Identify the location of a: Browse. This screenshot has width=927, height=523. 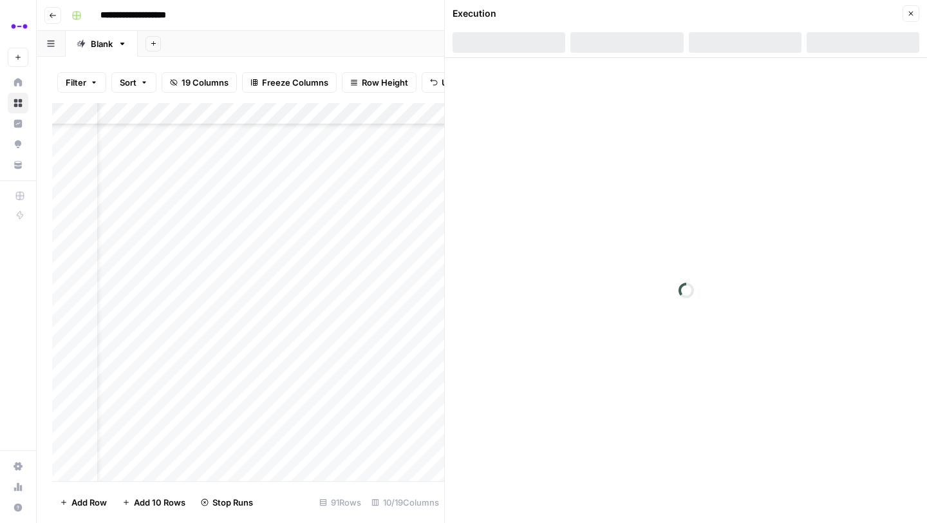
(18, 103).